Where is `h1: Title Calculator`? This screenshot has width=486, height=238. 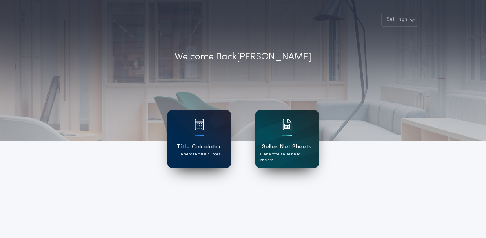
h1: Title Calculator is located at coordinates (199, 147).